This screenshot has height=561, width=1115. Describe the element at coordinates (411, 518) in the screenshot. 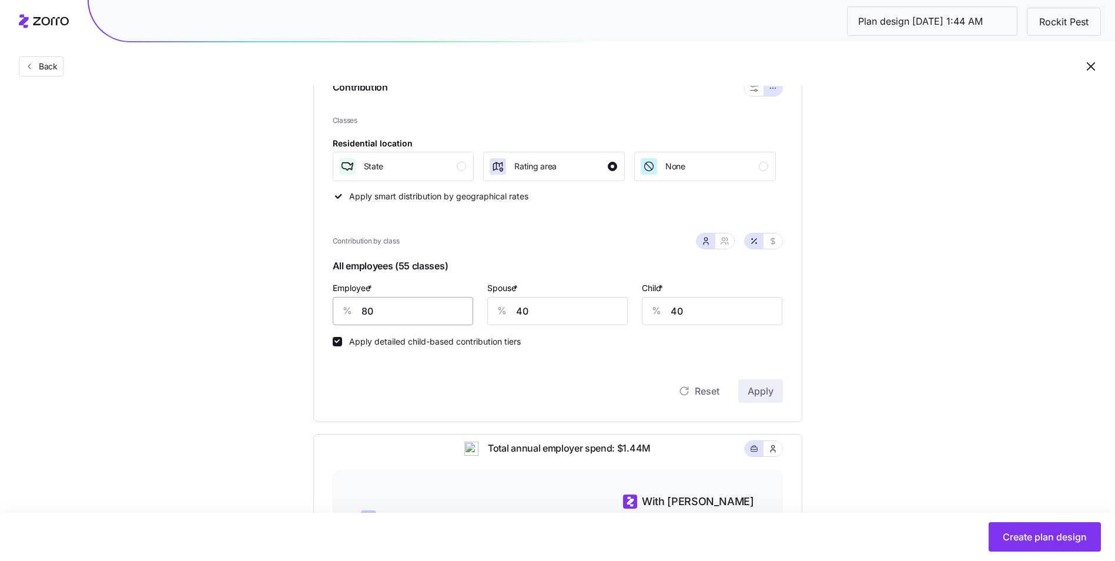

I see `span: Current plan` at that location.